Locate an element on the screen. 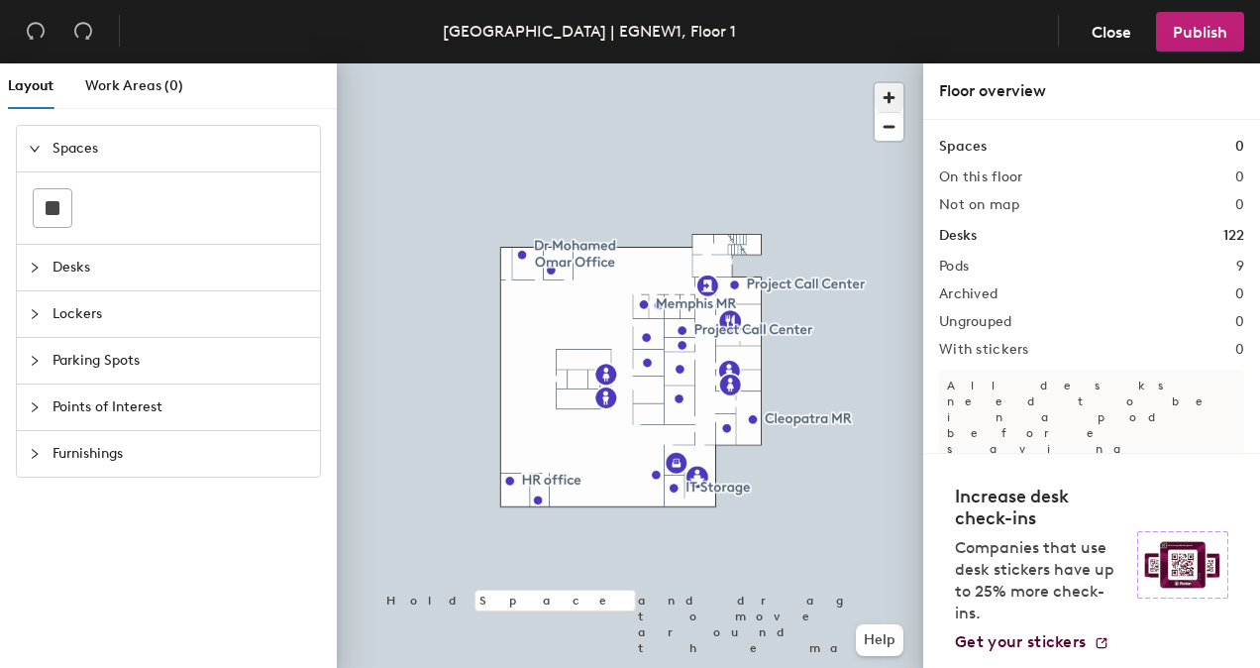 The width and height of the screenshot is (1260, 668). h2: With stickers is located at coordinates (984, 350).